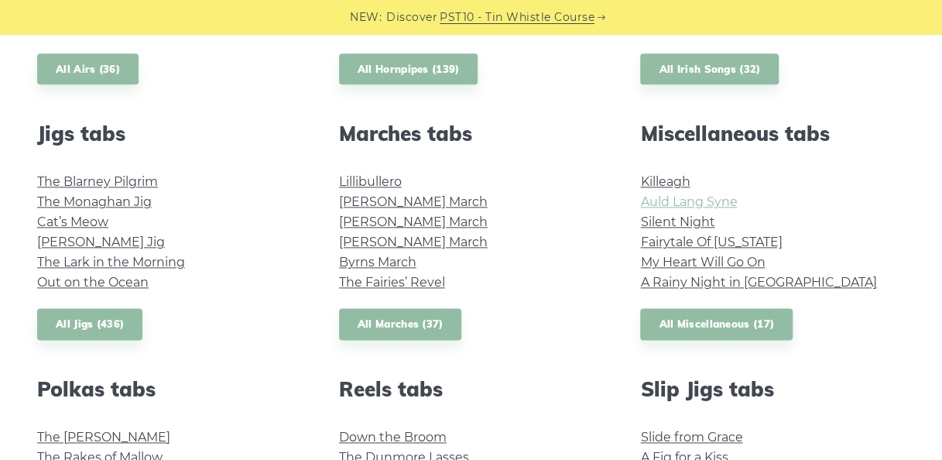  I want to click on a: Out on the Ocean, so click(93, 282).